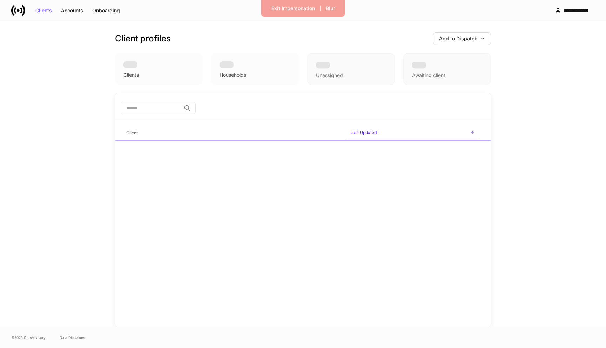  I want to click on div: Add to Dispatch, so click(461, 39).